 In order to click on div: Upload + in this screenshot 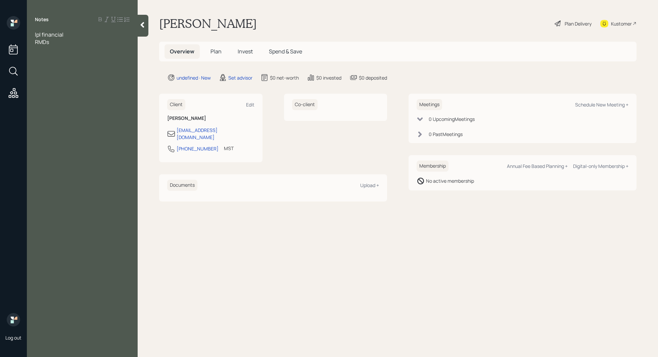, I will do `click(370, 185)`.